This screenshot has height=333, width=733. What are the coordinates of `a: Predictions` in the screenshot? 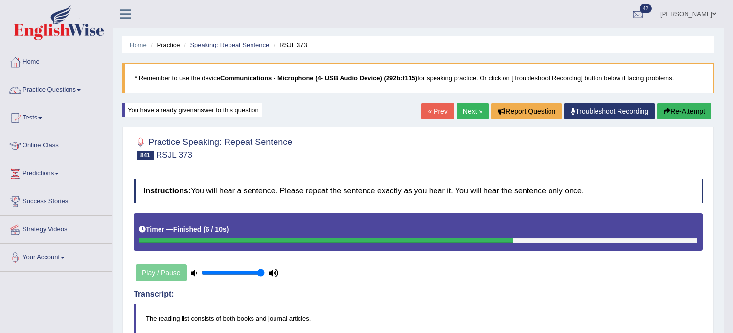 It's located at (56, 172).